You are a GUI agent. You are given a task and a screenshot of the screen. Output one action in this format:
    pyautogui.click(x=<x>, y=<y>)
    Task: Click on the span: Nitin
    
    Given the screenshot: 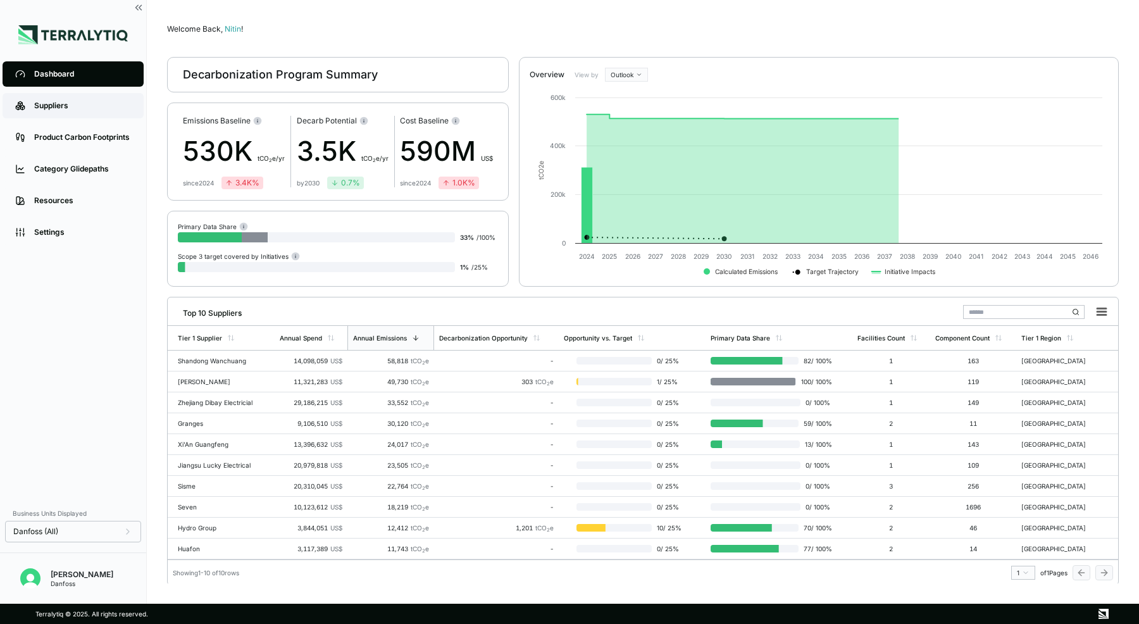 What is the action you would take?
    pyautogui.click(x=234, y=28)
    